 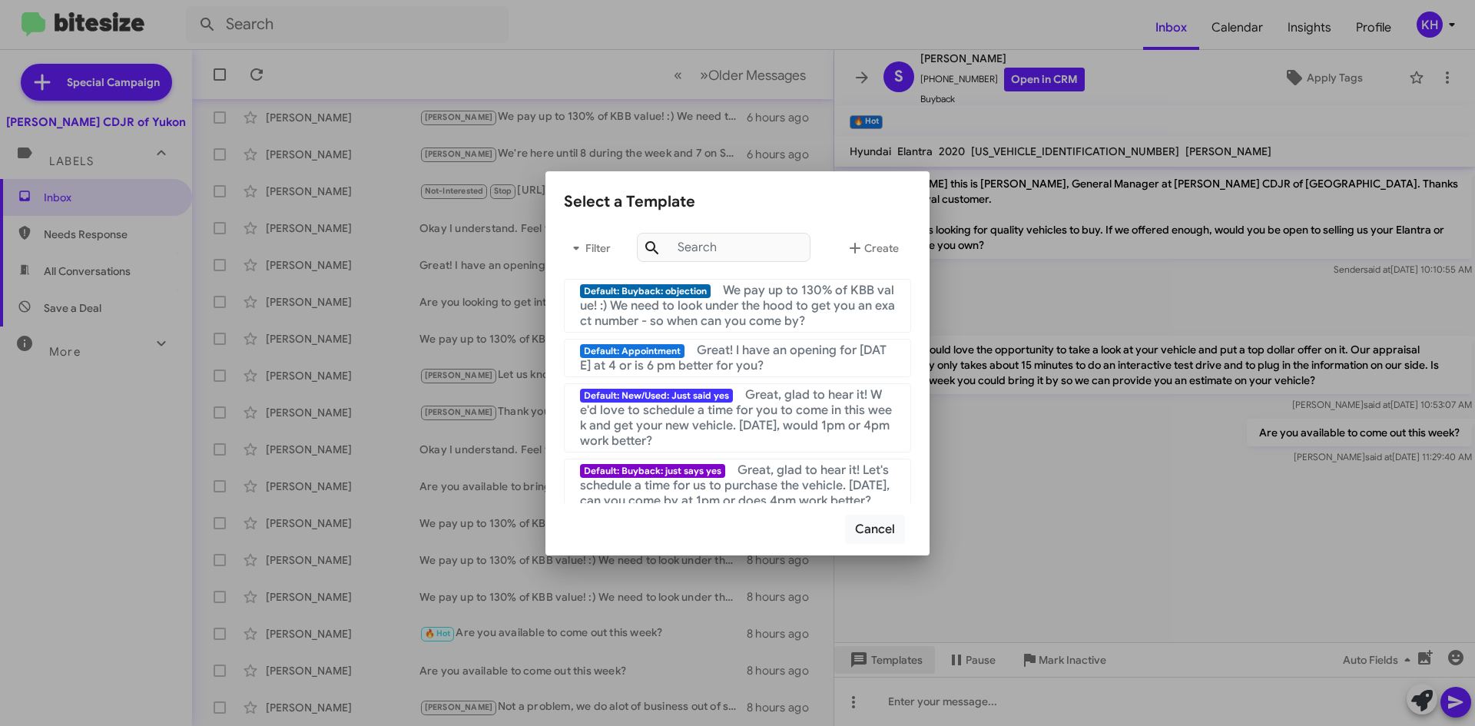 I want to click on input: Search, so click(x=724, y=247).